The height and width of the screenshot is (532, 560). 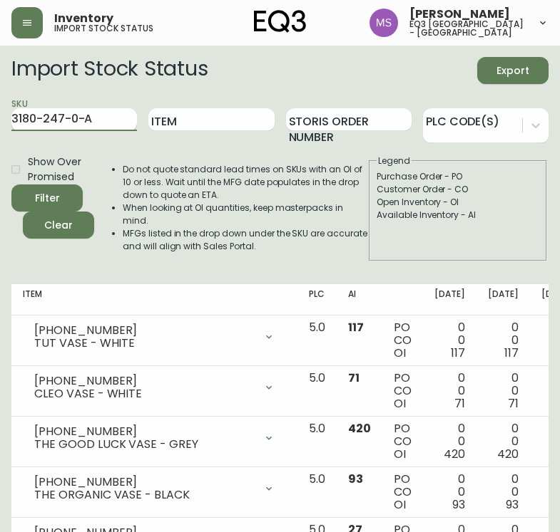 I want to click on button: Clear, so click(x=58, y=225).